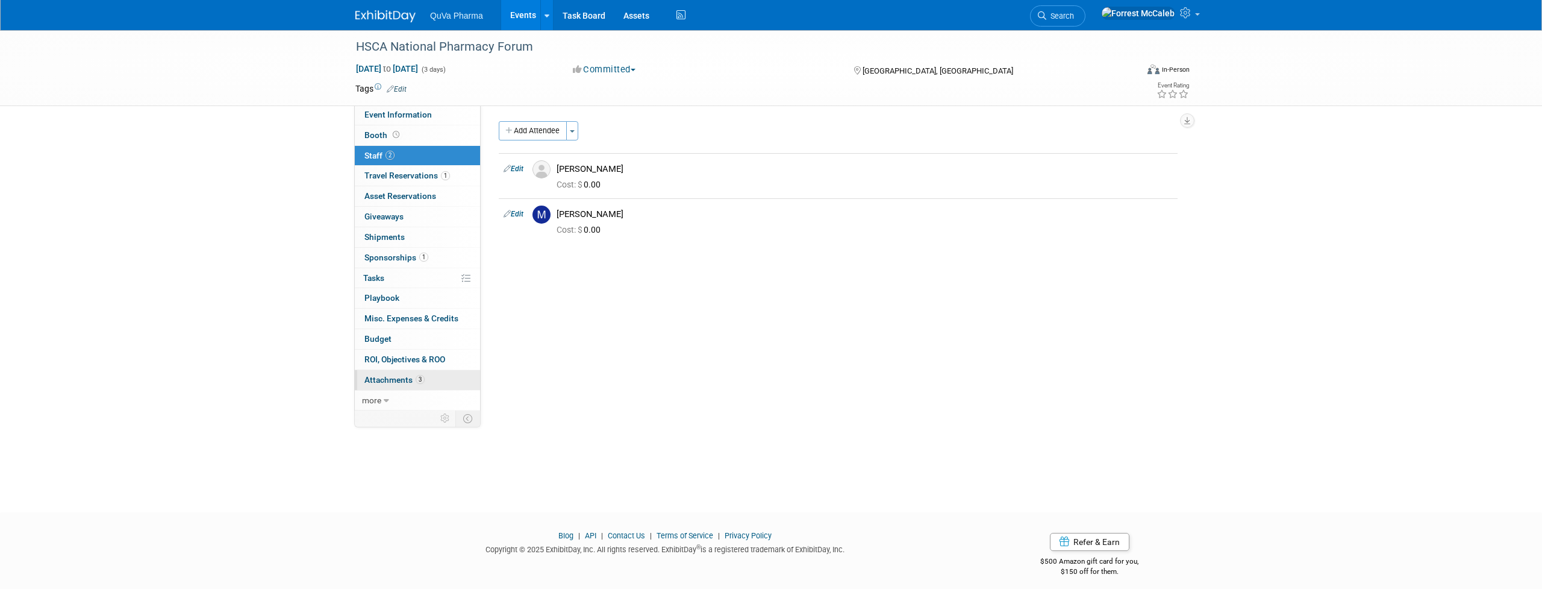  I want to click on img: Associate-Profile-5.png, so click(542, 169).